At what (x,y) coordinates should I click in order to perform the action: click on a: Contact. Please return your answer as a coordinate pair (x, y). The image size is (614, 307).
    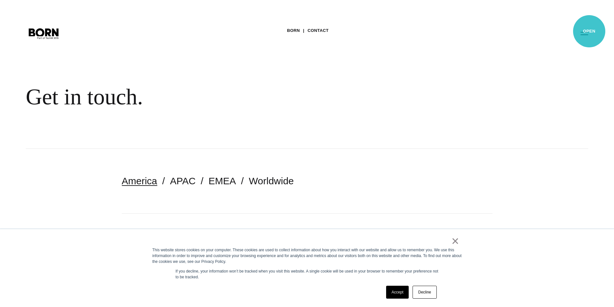
    Looking at the image, I should click on (318, 31).